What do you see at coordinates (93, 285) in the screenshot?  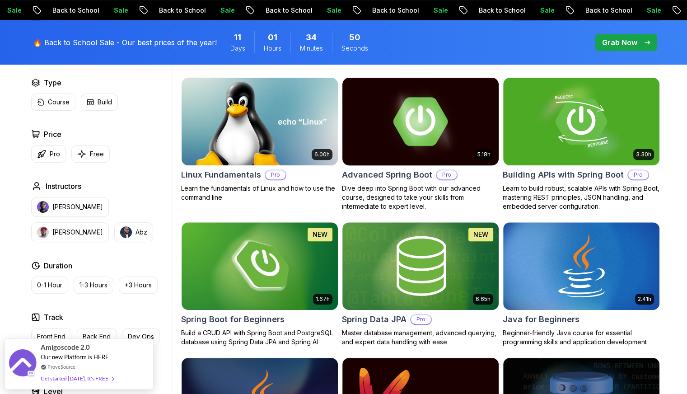 I see `p: 1-3 Hours` at bounding box center [93, 285].